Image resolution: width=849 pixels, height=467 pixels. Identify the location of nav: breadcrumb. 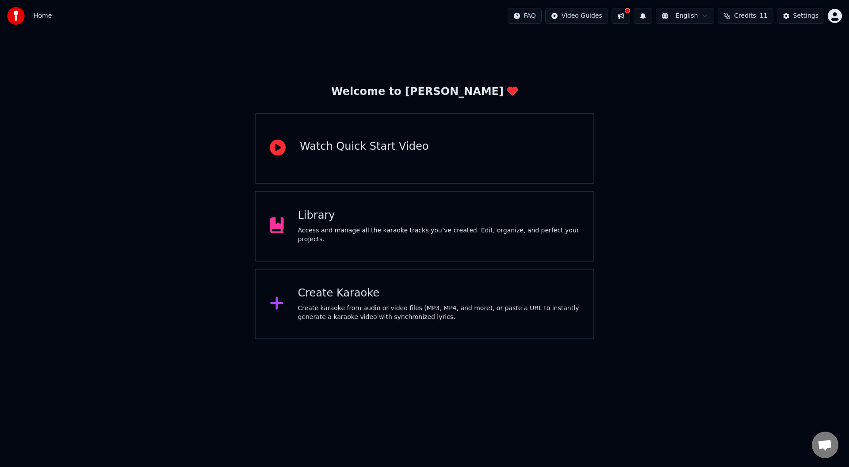
(42, 16).